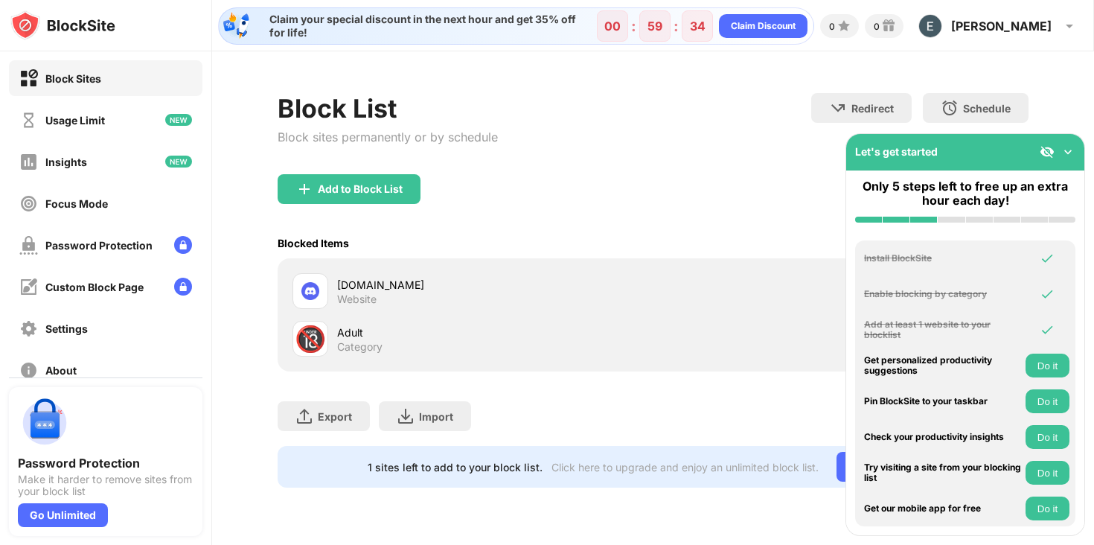 This screenshot has height=545, width=1094. Describe the element at coordinates (943, 508) in the screenshot. I see `div: Get our mobile app for free` at that location.